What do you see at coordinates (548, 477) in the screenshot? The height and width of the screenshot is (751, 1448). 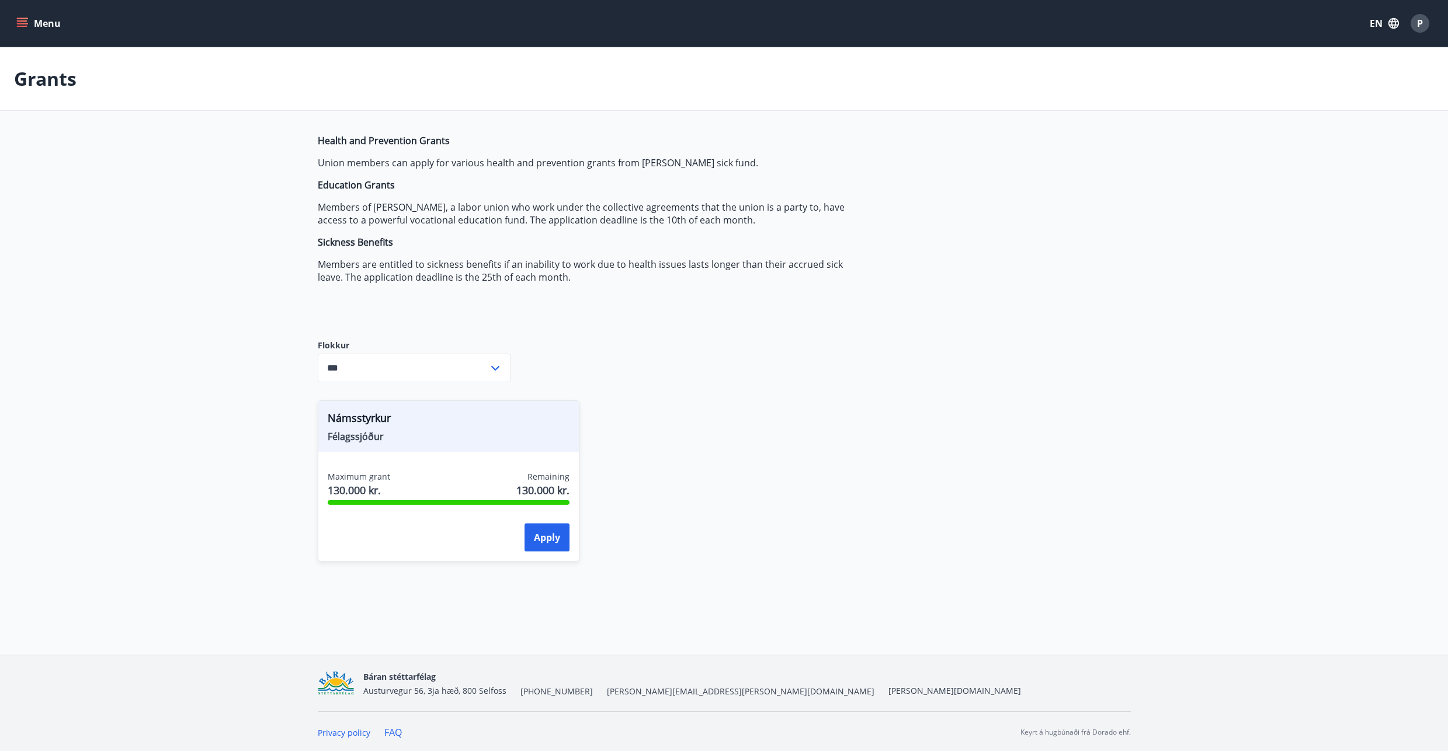 I see `span: Remaining` at bounding box center [548, 477].